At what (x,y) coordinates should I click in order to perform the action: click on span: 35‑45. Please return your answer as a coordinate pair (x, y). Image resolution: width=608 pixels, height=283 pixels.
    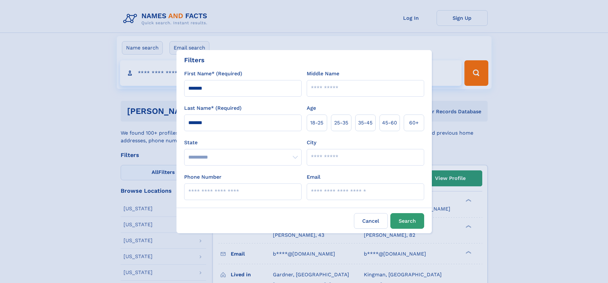
    Looking at the image, I should click on (365, 123).